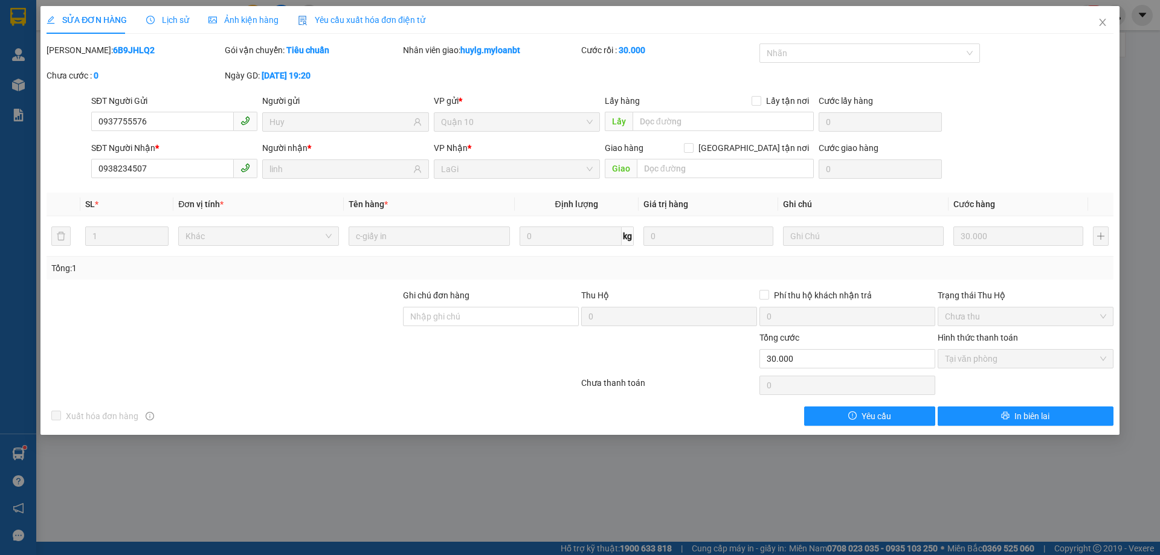 This screenshot has height=555, width=1160. I want to click on span: Yêu cầu, so click(876, 416).